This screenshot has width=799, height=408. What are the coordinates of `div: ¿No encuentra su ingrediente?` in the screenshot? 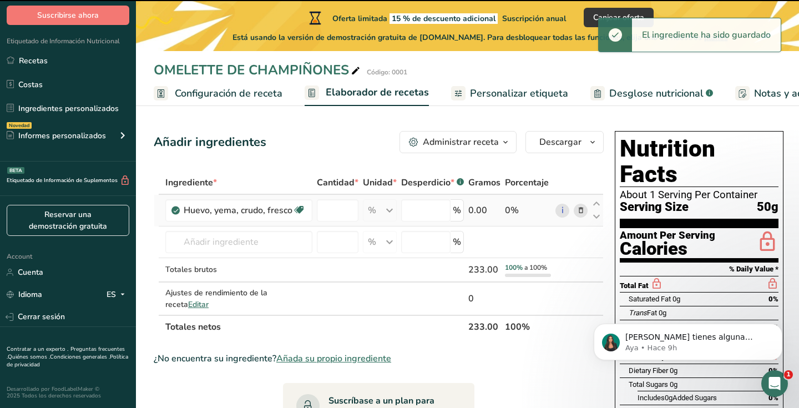 It's located at (378, 358).